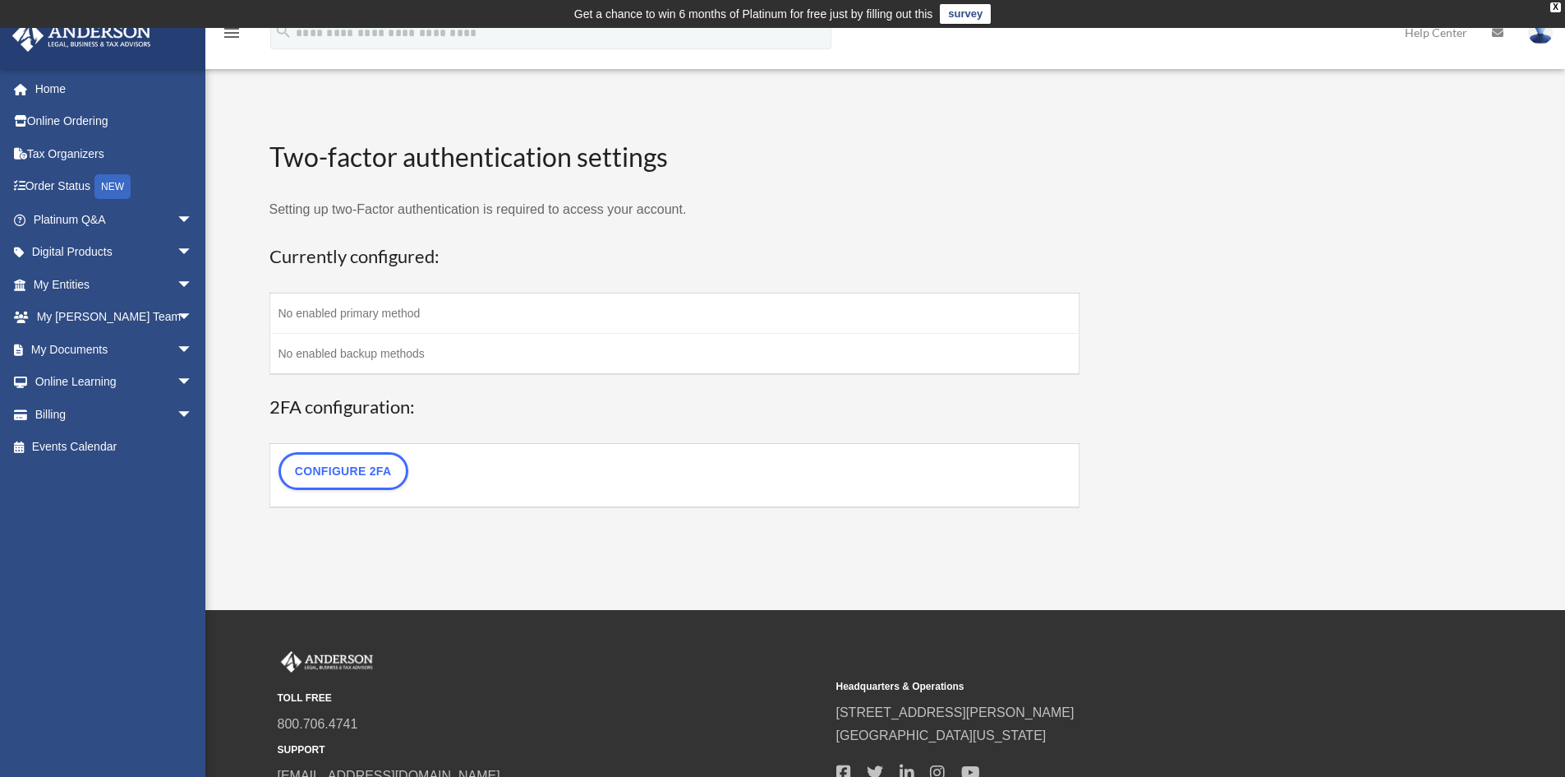  Describe the element at coordinates (318, 723) in the screenshot. I see `a: 800.706.4741` at that location.